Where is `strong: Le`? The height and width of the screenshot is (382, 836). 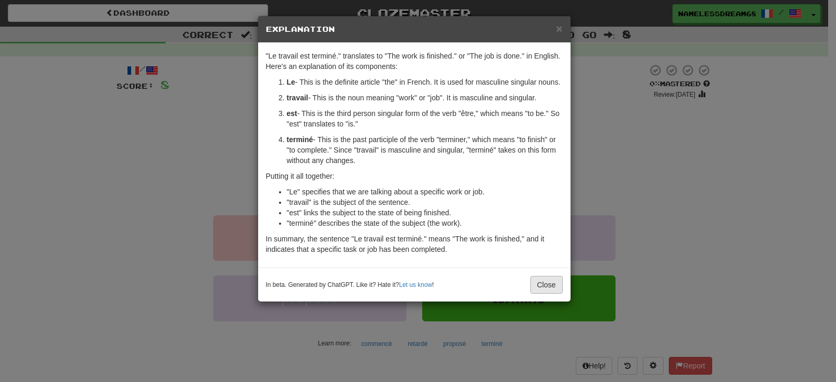 strong: Le is located at coordinates (291, 82).